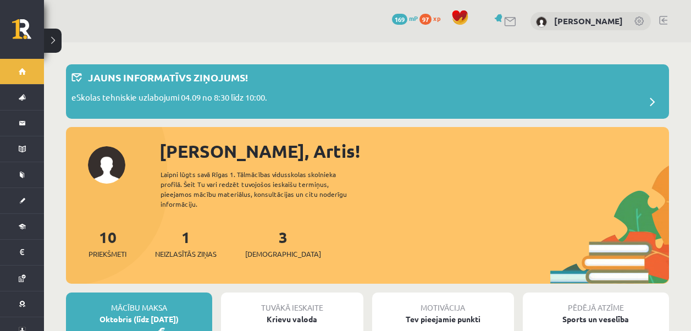 Image resolution: width=691 pixels, height=331 pixels. Describe the element at coordinates (263, 189) in the screenshot. I see `div: Laipni lūgts savā Rīgas 1. Tālmācības vidusskolas skolnieka profilā. Šeit Tu vari redzēt tuvojošo...` at that location.